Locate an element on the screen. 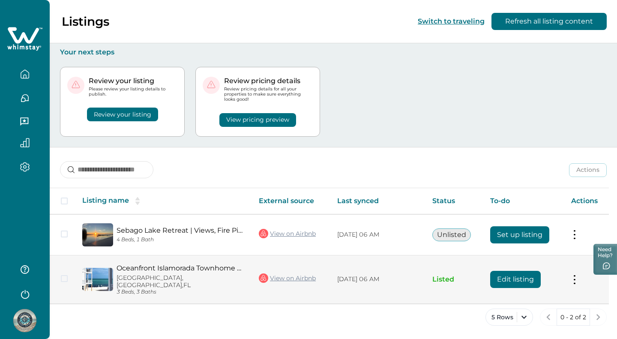  p: Listed is located at coordinates (454, 279).